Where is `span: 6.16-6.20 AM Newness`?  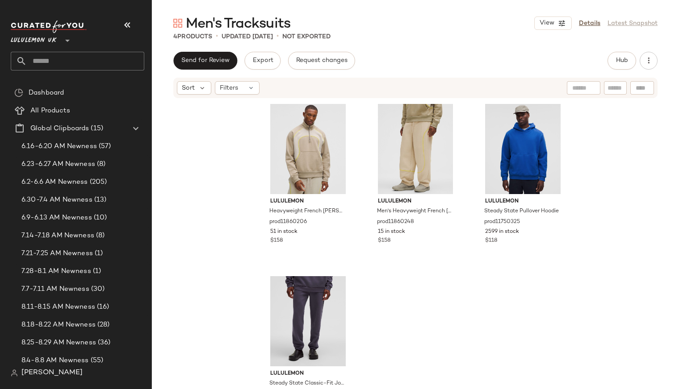 span: 6.16-6.20 AM Newness is located at coordinates (59, 146).